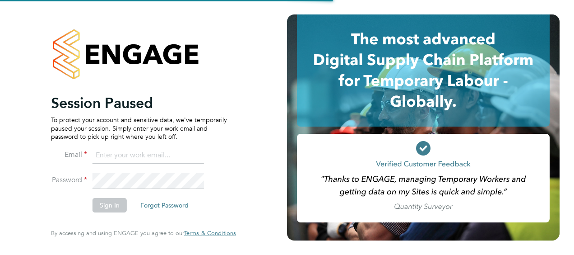 Image resolution: width=574 pixels, height=255 pixels. What do you see at coordinates (69, 180) in the screenshot?
I see `label: Password` at bounding box center [69, 180].